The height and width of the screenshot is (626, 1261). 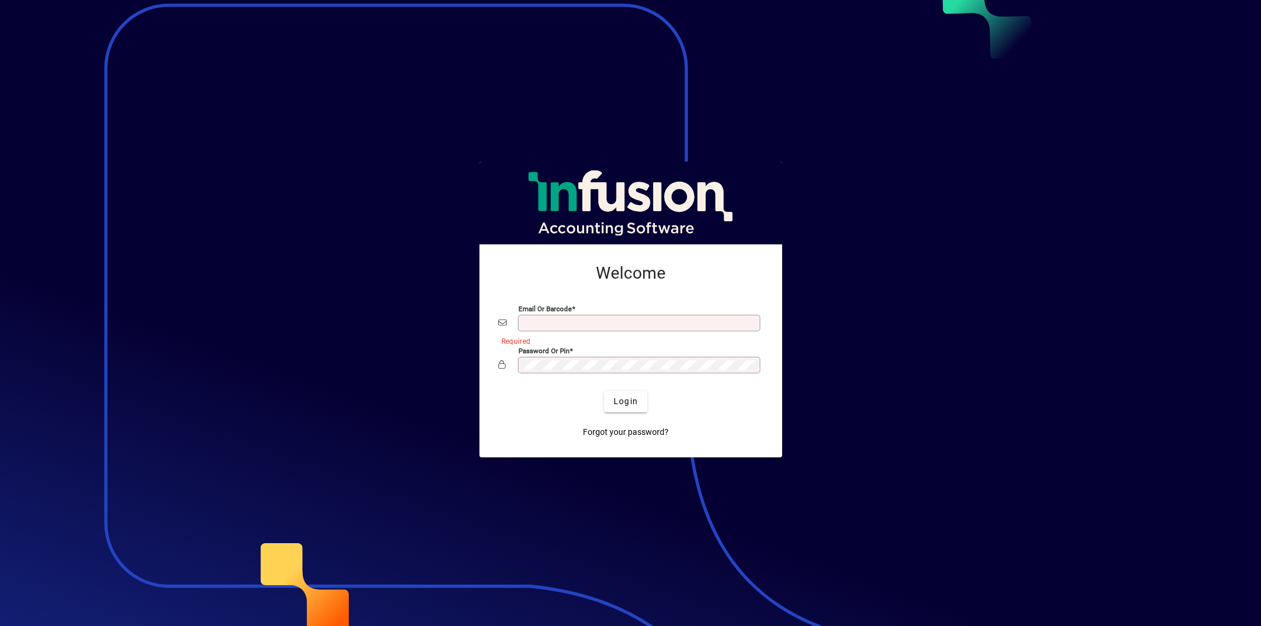 What do you see at coordinates (626, 432) in the screenshot?
I see `span: Forgot your password?` at bounding box center [626, 432].